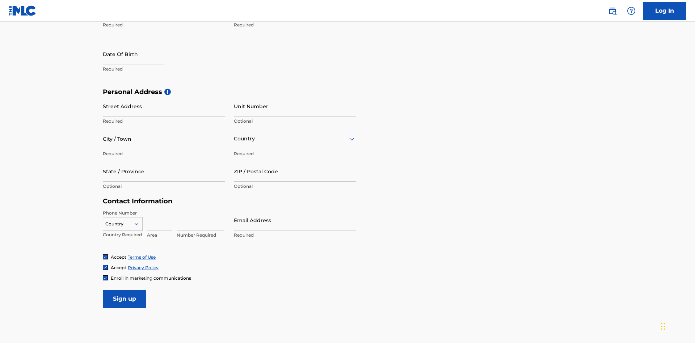 Image resolution: width=695 pixels, height=343 pixels. What do you see at coordinates (664, 11) in the screenshot?
I see `a: Log In` at bounding box center [664, 11].